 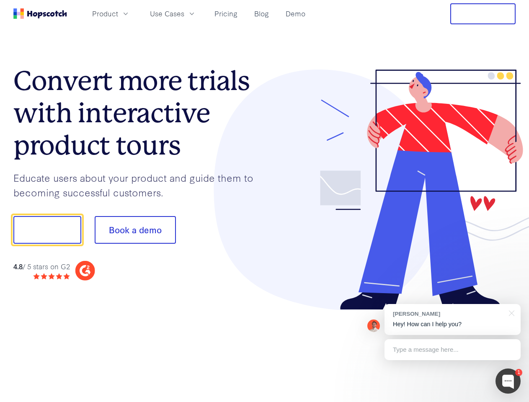 I want to click on a: Book a demo, so click(x=135, y=230).